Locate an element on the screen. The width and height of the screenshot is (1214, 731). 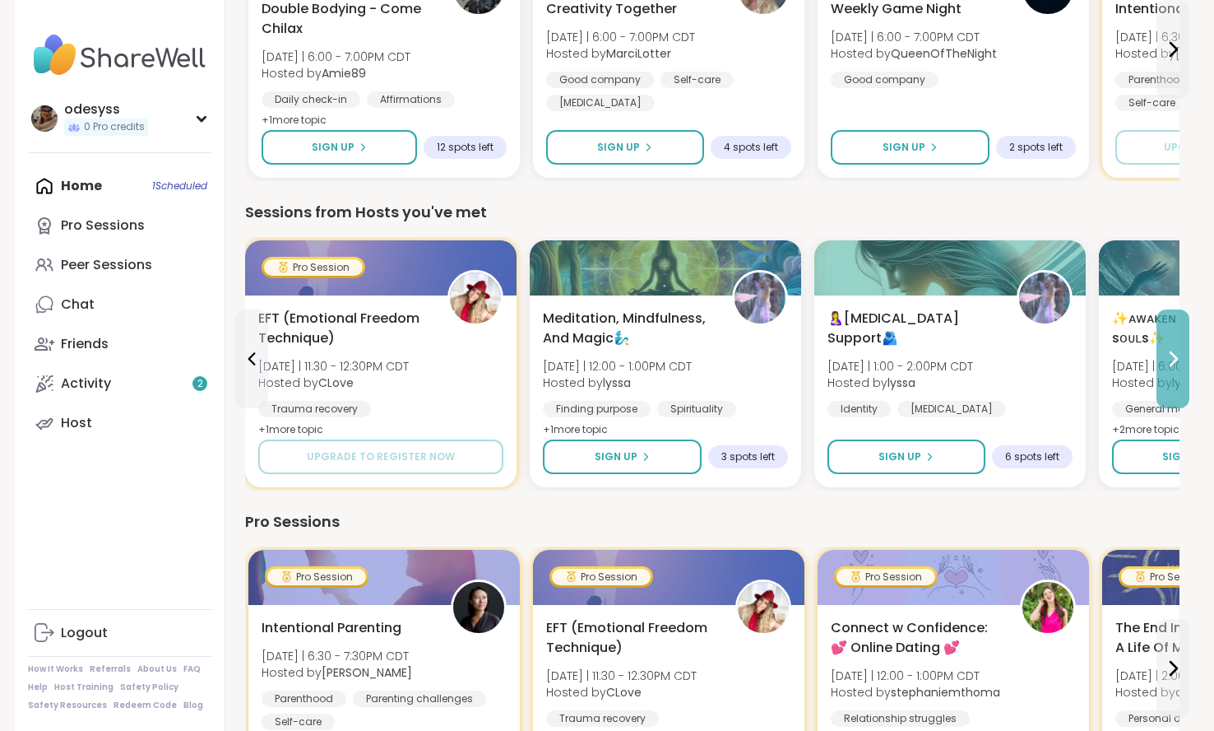
div: Logout is located at coordinates (84, 633).